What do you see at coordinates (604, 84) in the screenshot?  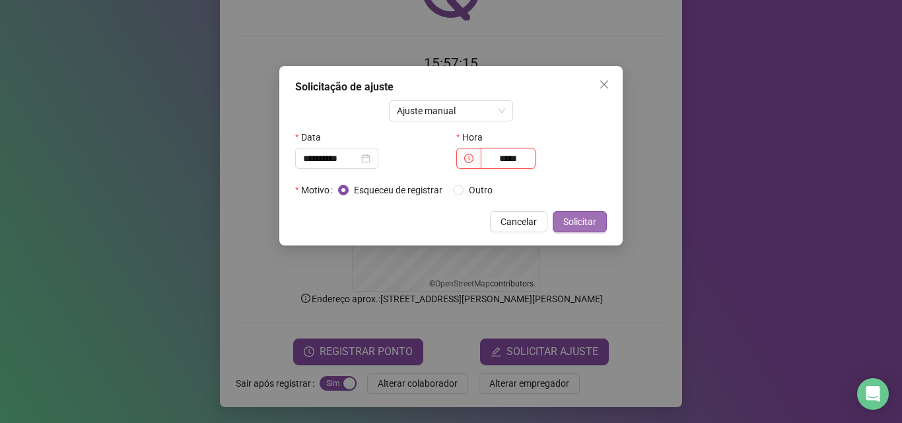 I see `button: Close` at bounding box center [604, 84].